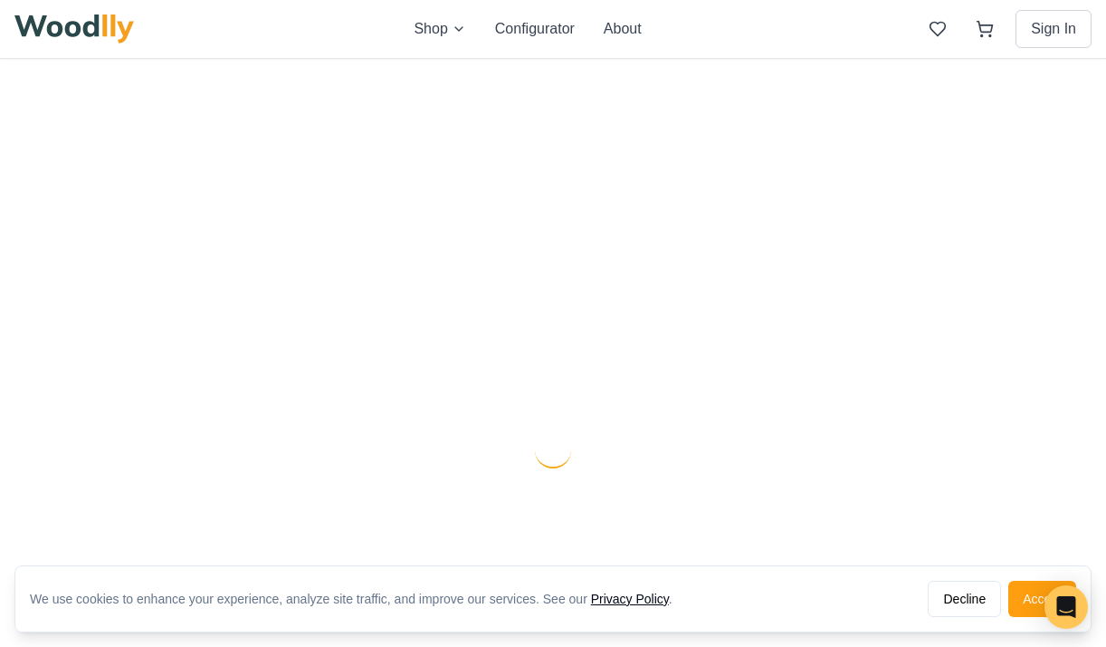 This screenshot has width=1106, height=647. Describe the element at coordinates (1042, 599) in the screenshot. I see `button: Accept` at that location.